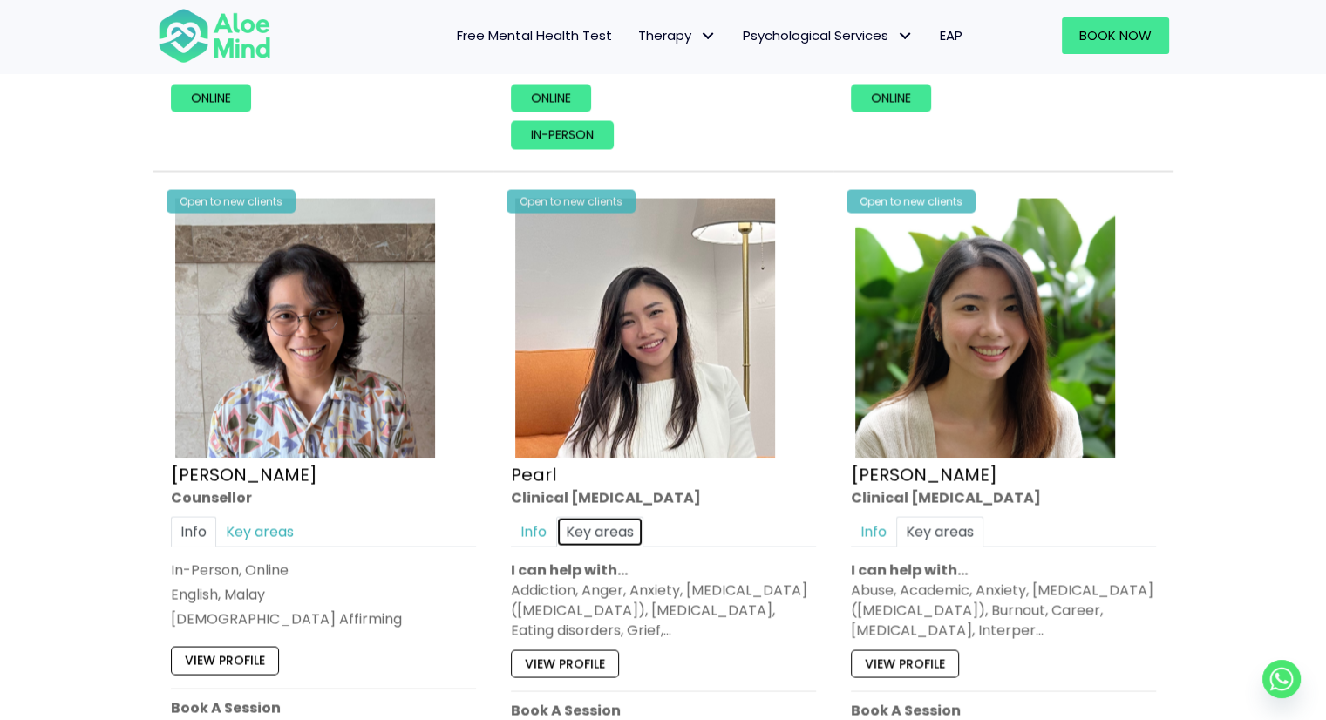 The height and width of the screenshot is (720, 1326). What do you see at coordinates (634, 36) in the screenshot?
I see `nav: Menu` at bounding box center [634, 36].